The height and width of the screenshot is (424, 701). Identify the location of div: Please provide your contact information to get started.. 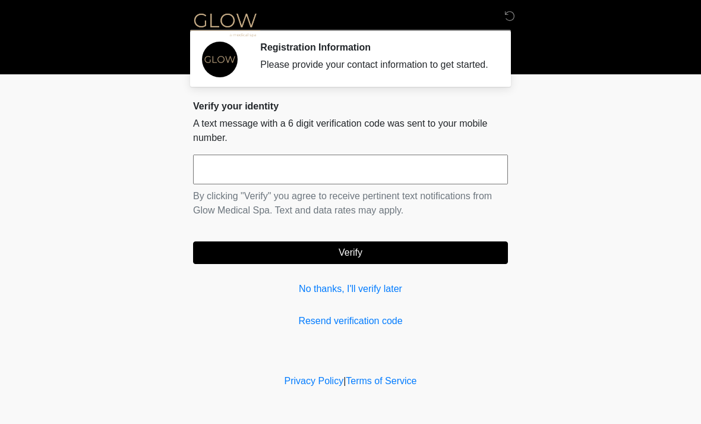
(375, 65).